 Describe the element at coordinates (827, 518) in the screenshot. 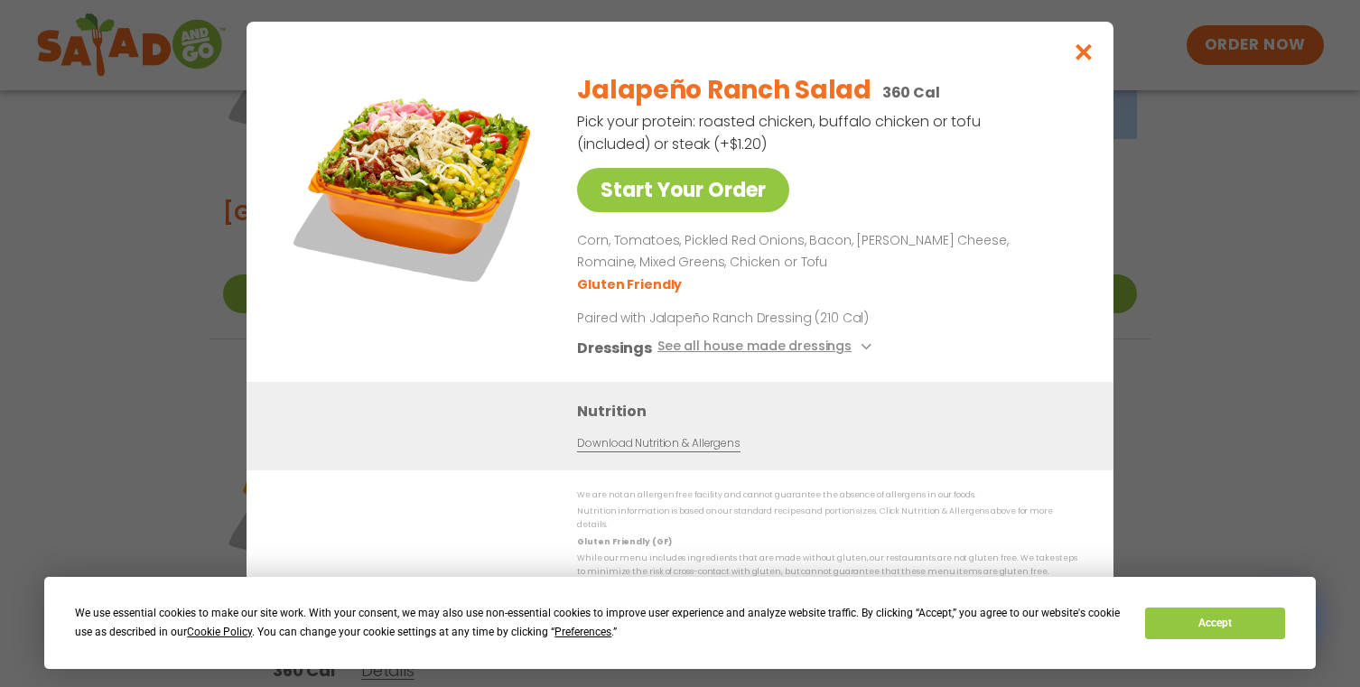

I see `p: Nutrition information is based on our standard recipes and portion sizes. Click Nutrition & Aller...` at that location.